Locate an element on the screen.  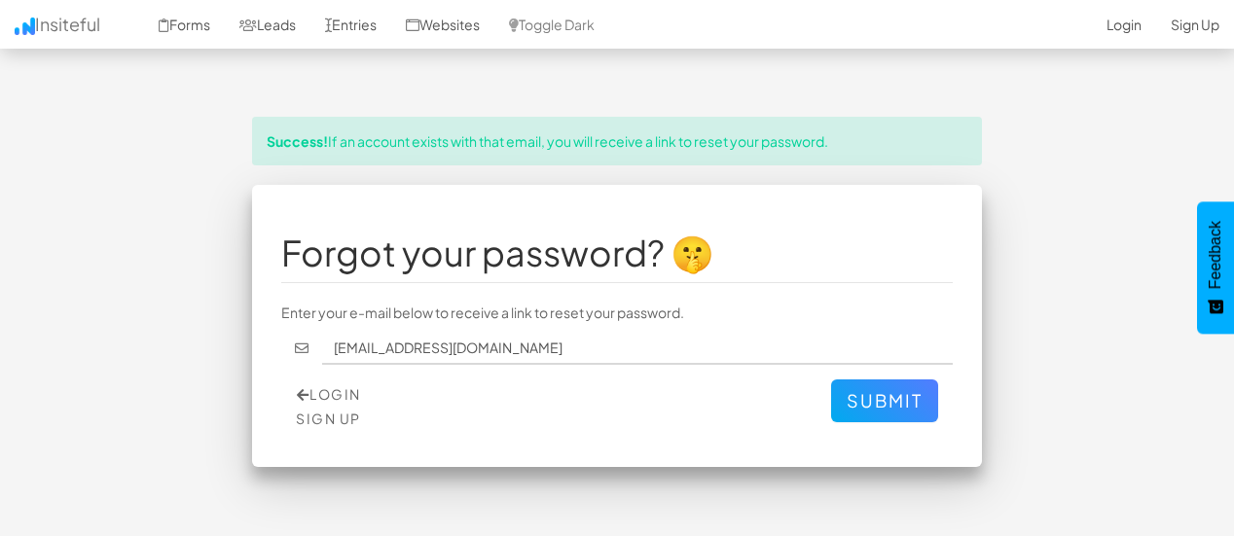
div: If an account exists with that email, you will receive a link to reset your password. is located at coordinates (617, 141).